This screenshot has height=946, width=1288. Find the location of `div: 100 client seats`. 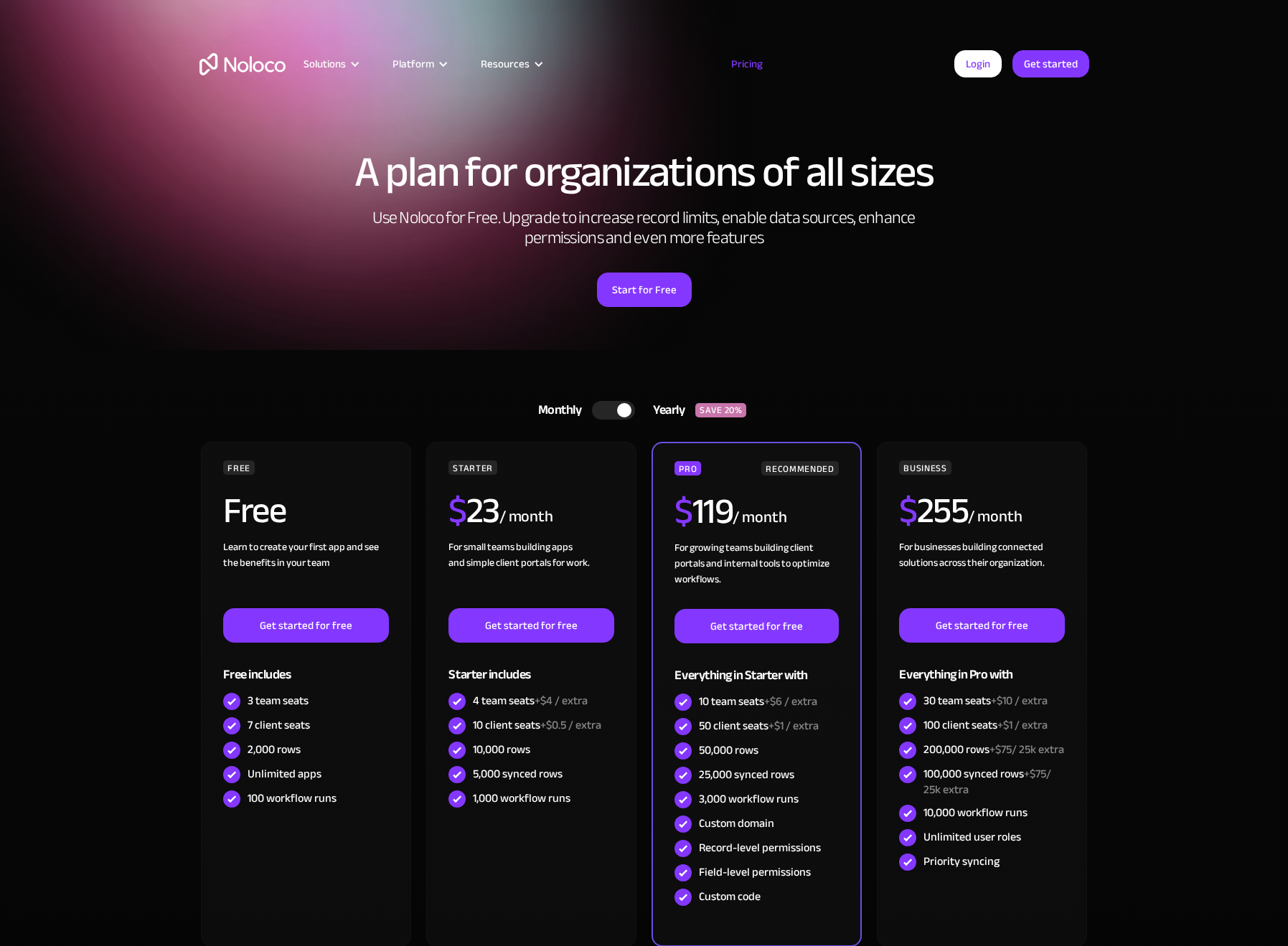

div: 100 client seats is located at coordinates (986, 725).